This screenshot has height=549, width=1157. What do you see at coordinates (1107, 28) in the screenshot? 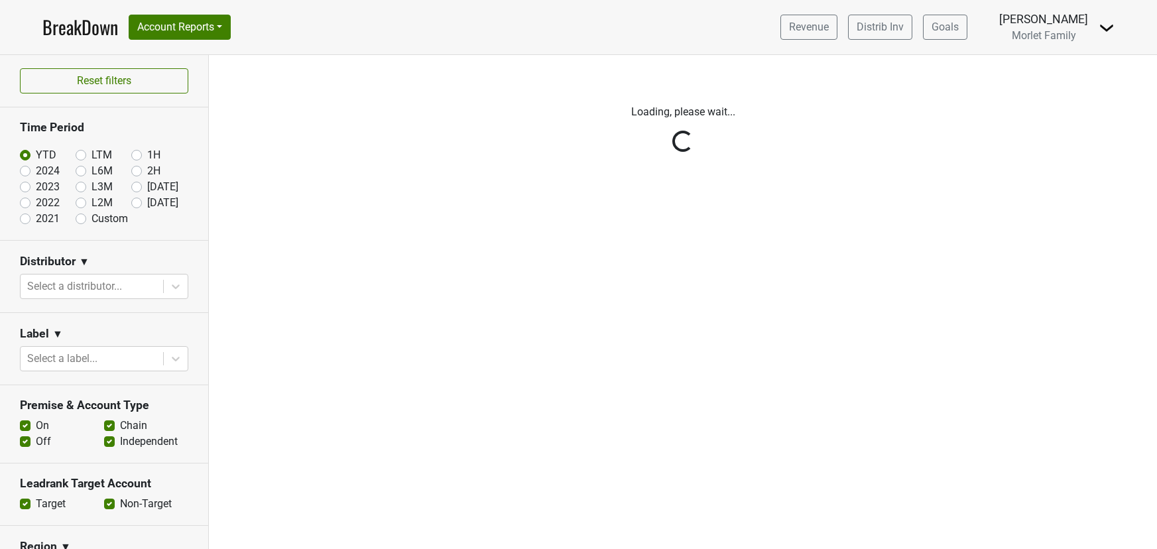
I see `img: Dropdown Menu` at bounding box center [1107, 28].